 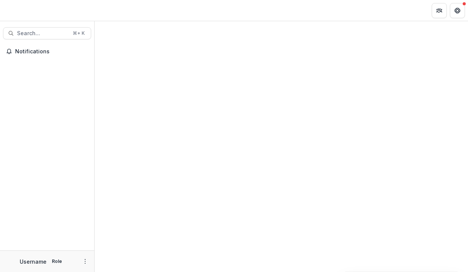 What do you see at coordinates (52, 52) in the screenshot?
I see `span: Notifications` at bounding box center [52, 52].